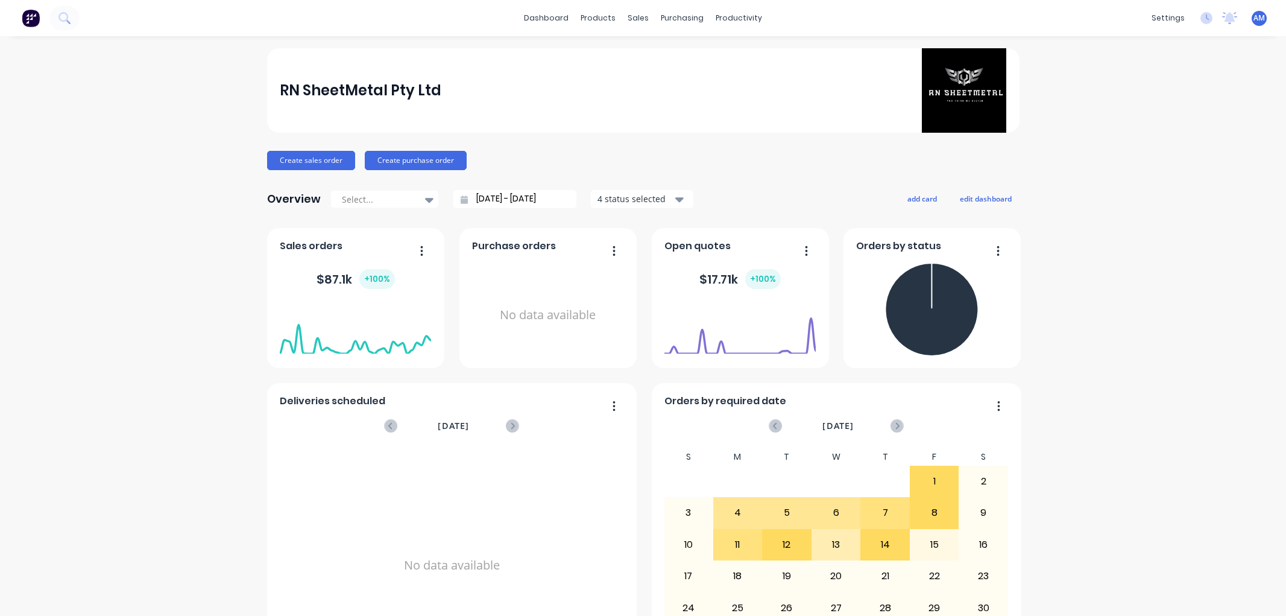 The width and height of the screenshot is (1286, 616). Describe the element at coordinates (311, 160) in the screenshot. I see `button: Create sales order` at that location.